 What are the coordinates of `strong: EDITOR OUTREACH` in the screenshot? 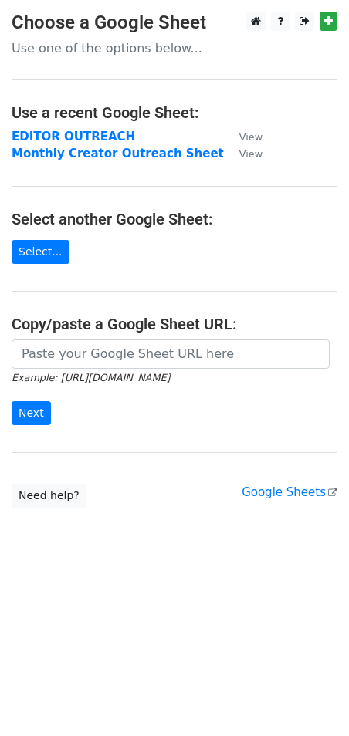 It's located at (73, 137).